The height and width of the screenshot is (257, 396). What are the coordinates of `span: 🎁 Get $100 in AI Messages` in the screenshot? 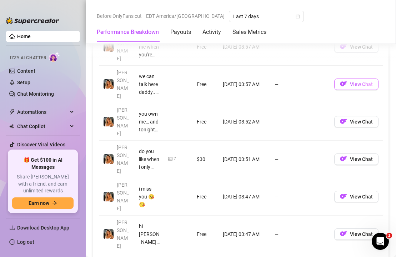 It's located at (43, 163).